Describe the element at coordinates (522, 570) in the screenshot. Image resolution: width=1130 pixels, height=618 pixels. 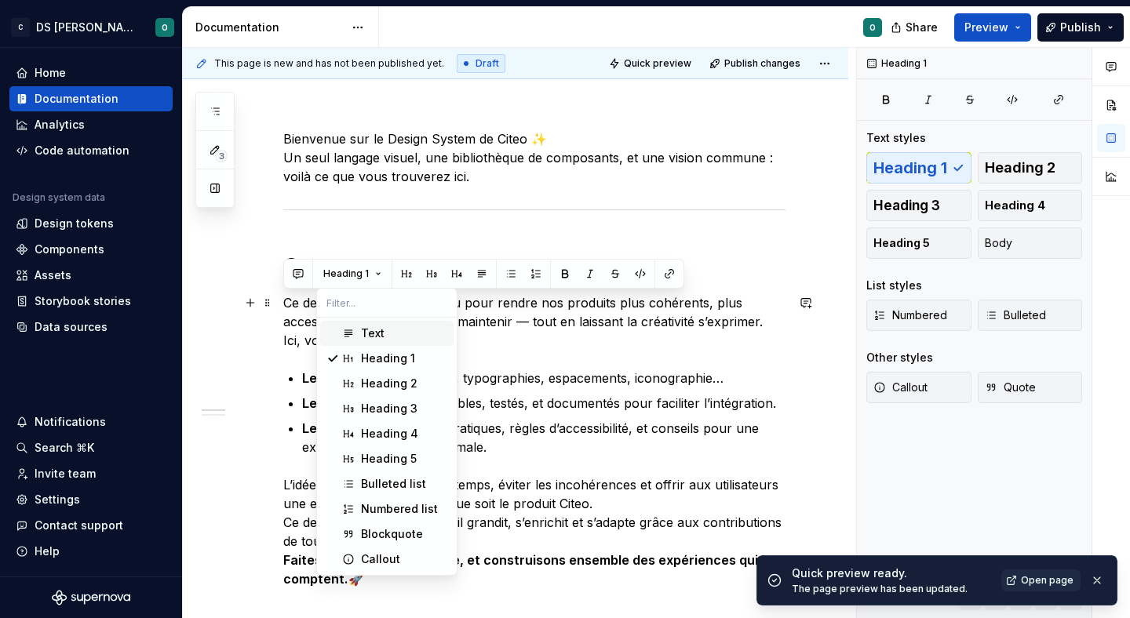
I see `strong: Faites-le vôtre, améliorez-le, et construisons ensemble des expériences qui comptent.` at that location.